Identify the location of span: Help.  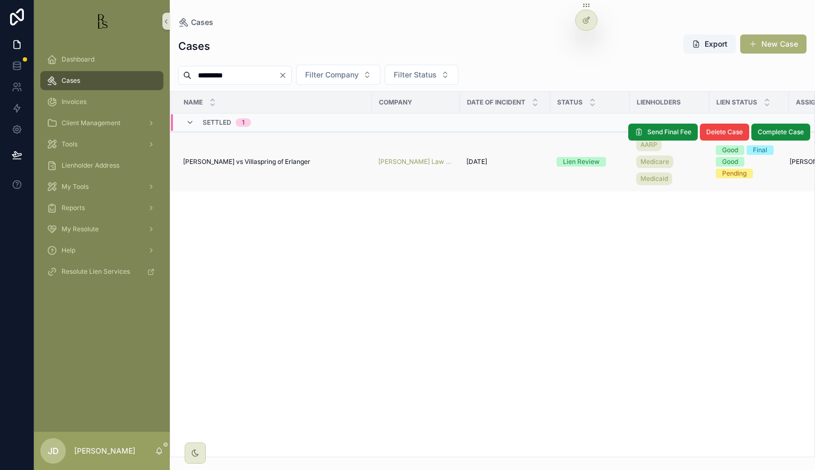
(68, 251).